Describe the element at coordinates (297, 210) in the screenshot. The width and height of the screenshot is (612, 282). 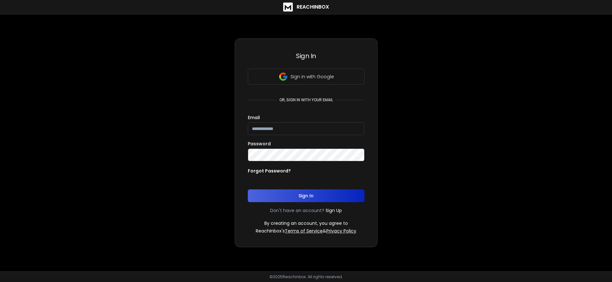
I see `p: Don't have an account?` at that location.